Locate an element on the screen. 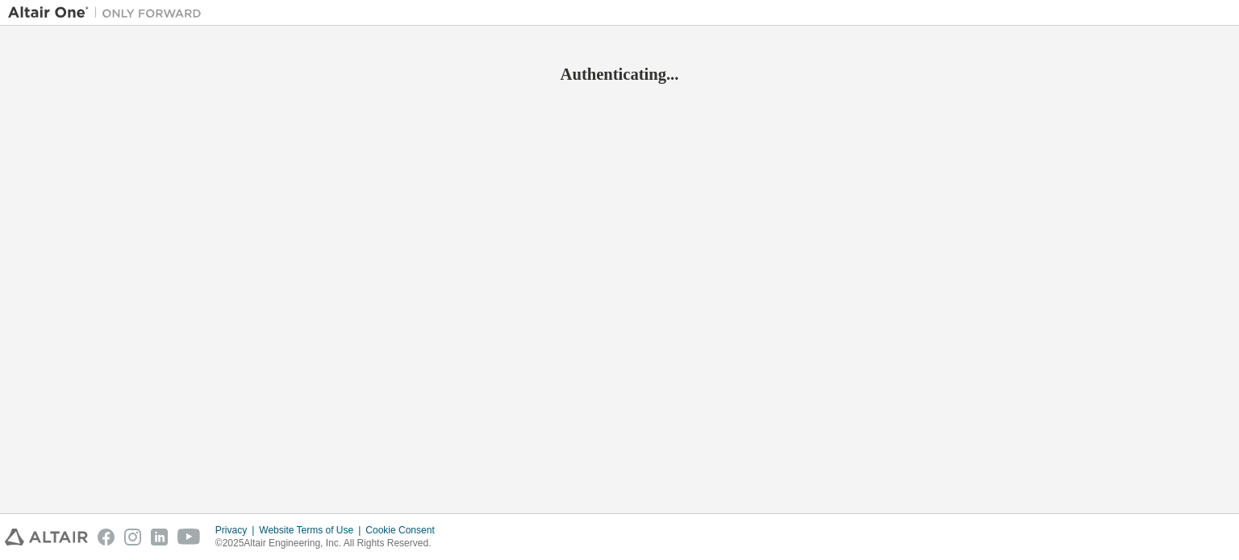  img: altair_logo.svg is located at coordinates (46, 537).